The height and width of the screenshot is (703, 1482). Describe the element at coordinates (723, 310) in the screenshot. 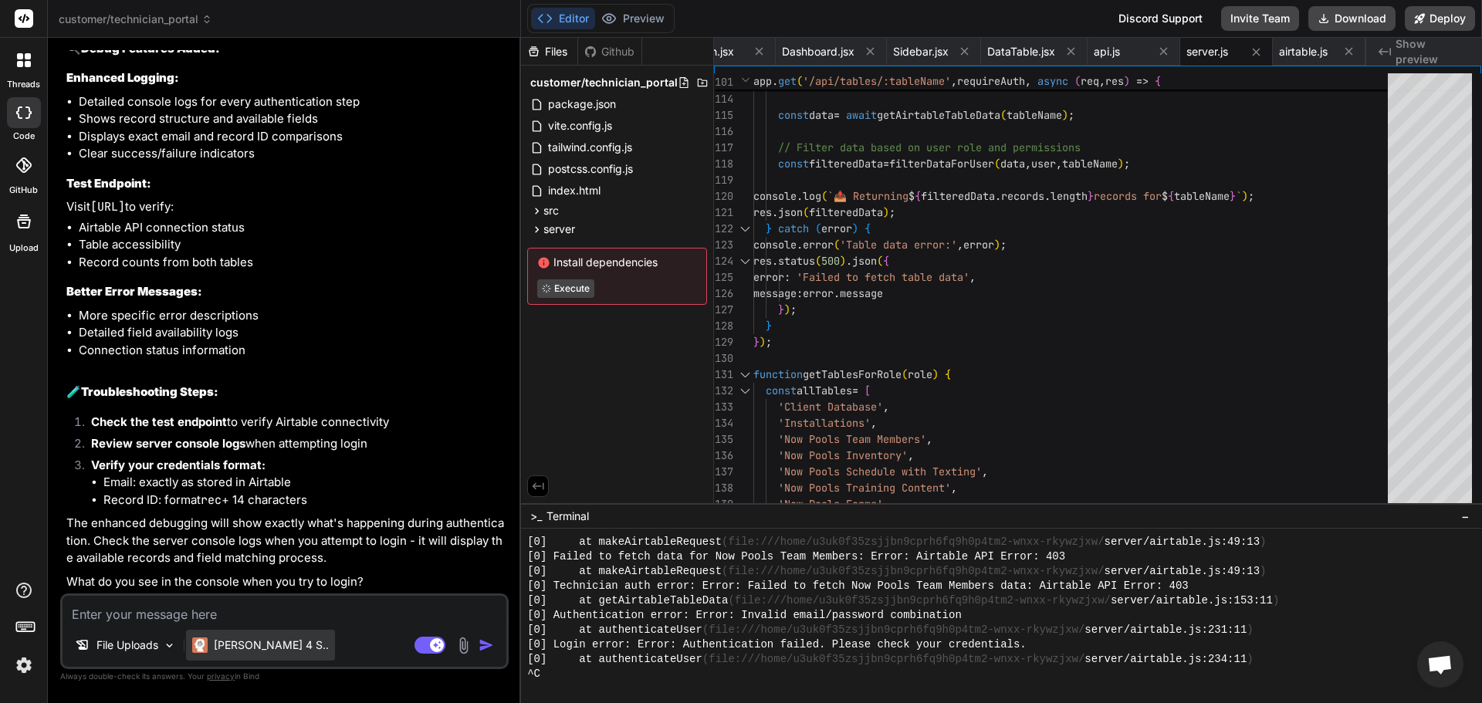

I see `div: 127` at that location.